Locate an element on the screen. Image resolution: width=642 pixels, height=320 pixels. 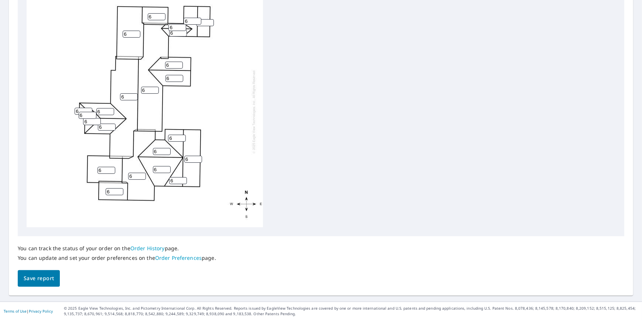
a: Terms of Use is located at coordinates (15, 312).